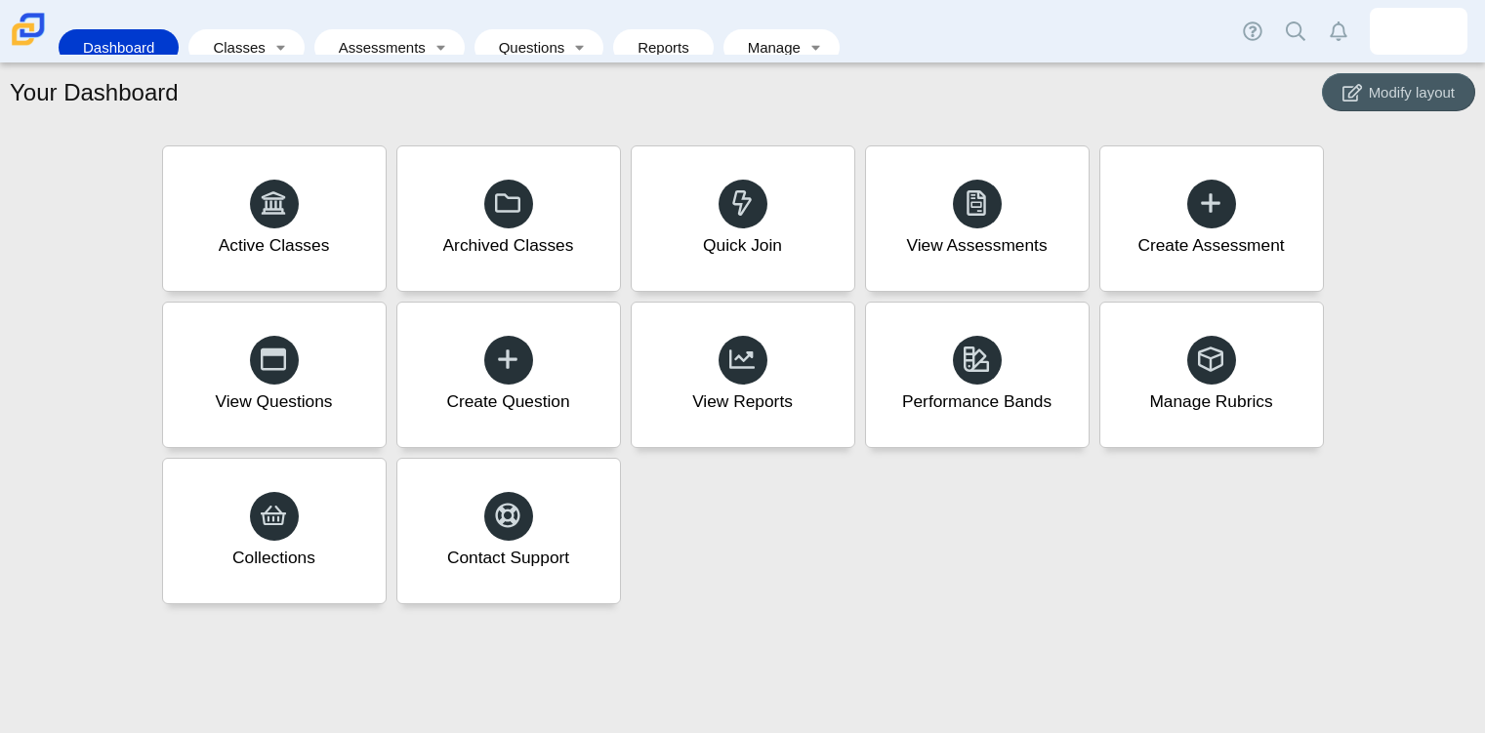  Describe the element at coordinates (509, 531) in the screenshot. I see `a: Contact Support` at that location.